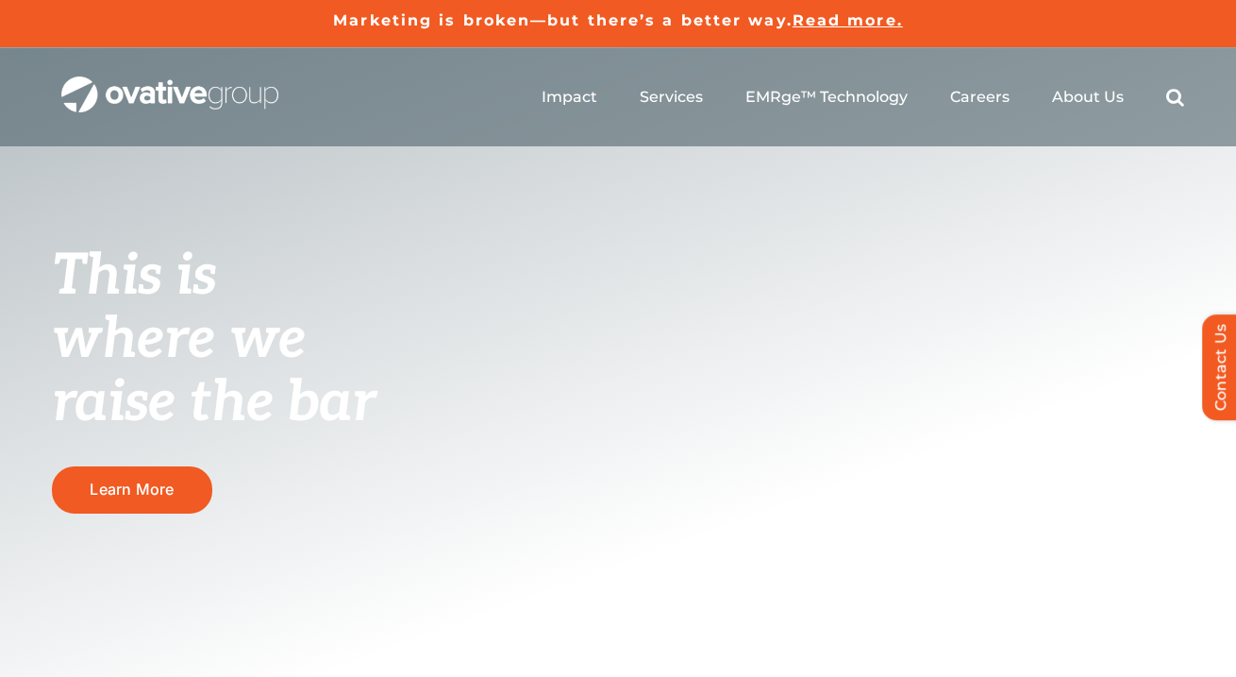  What do you see at coordinates (569, 97) in the screenshot?
I see `span: Impact` at bounding box center [569, 97].